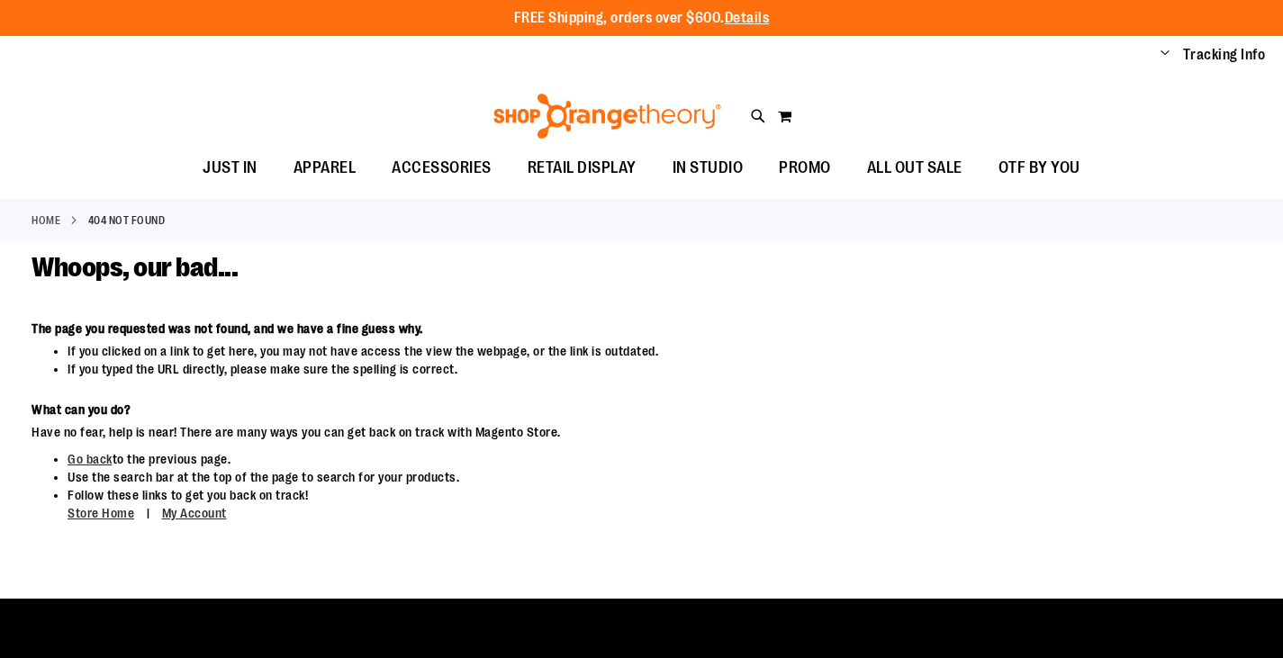 This screenshot has height=658, width=1283. I want to click on a: Tracking Info, so click(1224, 55).